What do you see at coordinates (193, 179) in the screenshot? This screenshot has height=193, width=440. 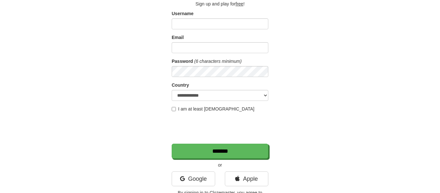 I see `a: Google` at bounding box center [193, 179].